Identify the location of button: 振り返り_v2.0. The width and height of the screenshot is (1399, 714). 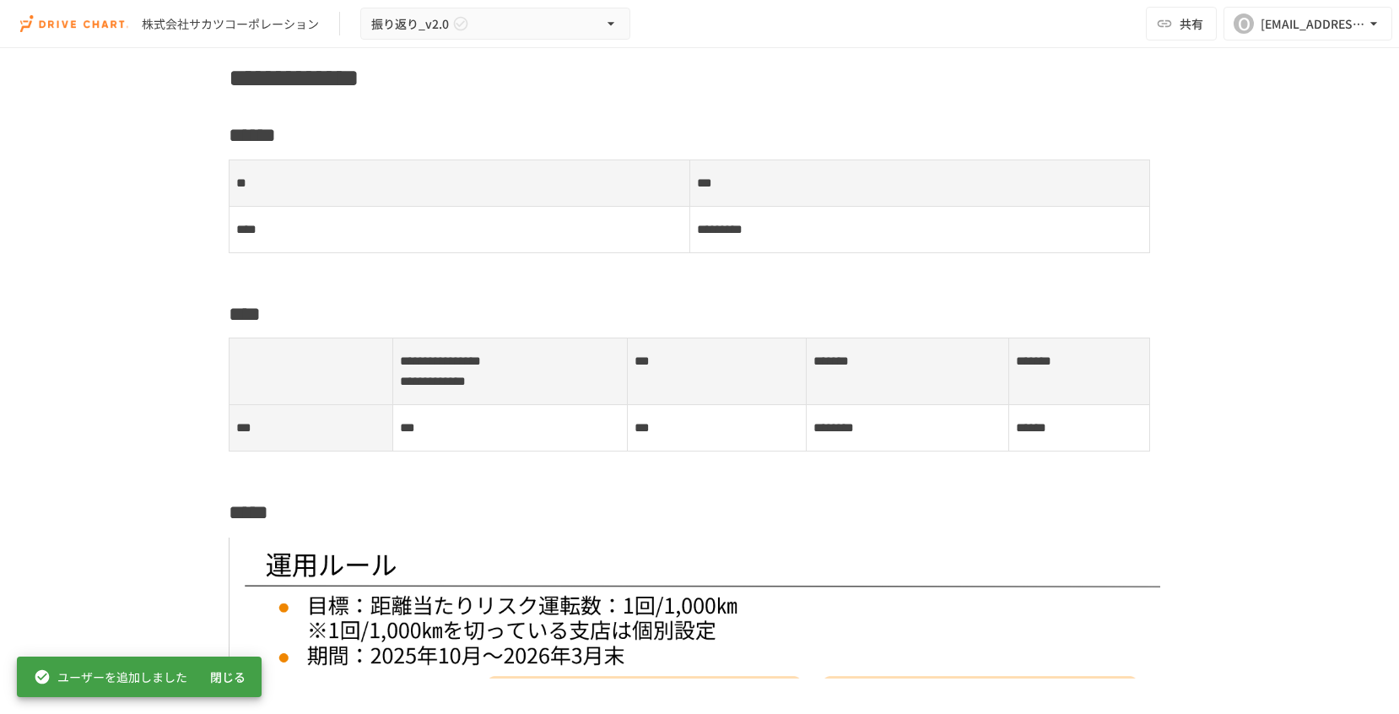
(495, 24).